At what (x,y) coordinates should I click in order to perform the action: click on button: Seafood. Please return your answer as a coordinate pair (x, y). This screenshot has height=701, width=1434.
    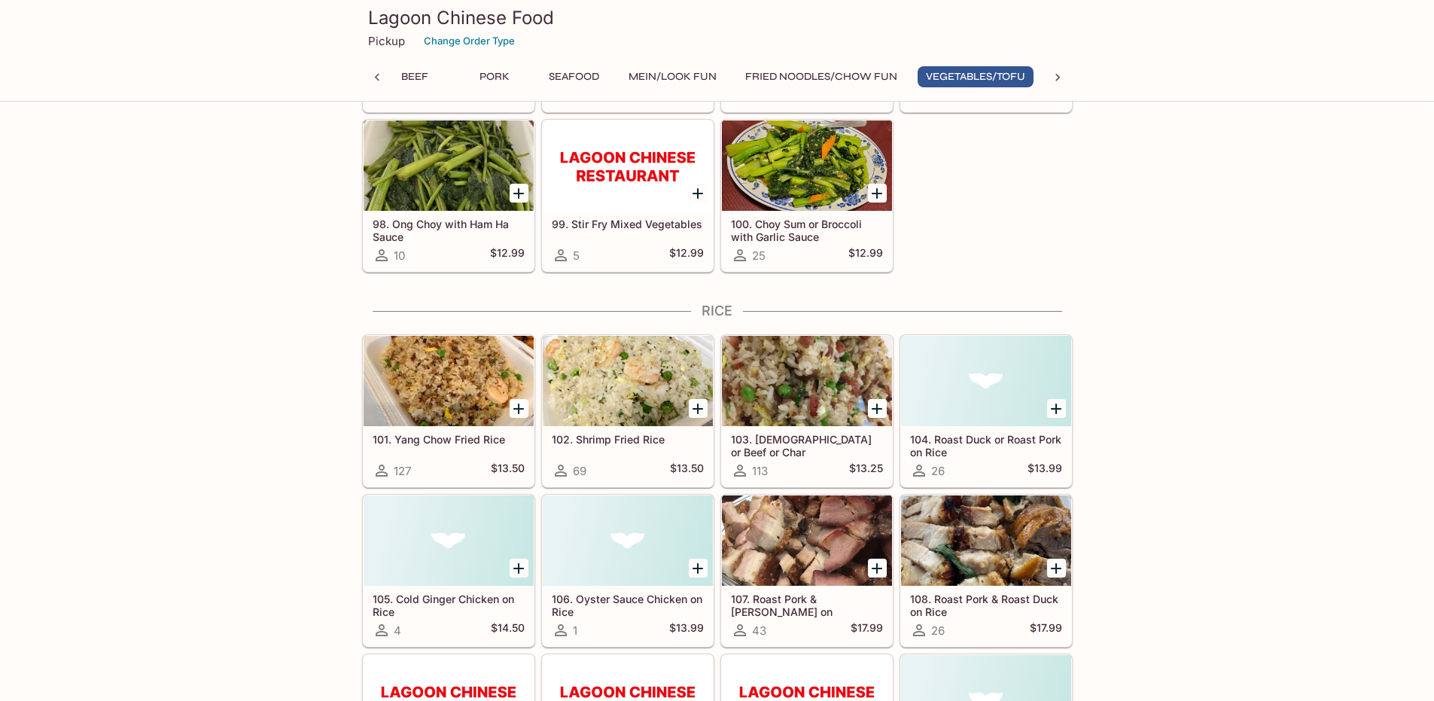
    Looking at the image, I should click on (574, 77).